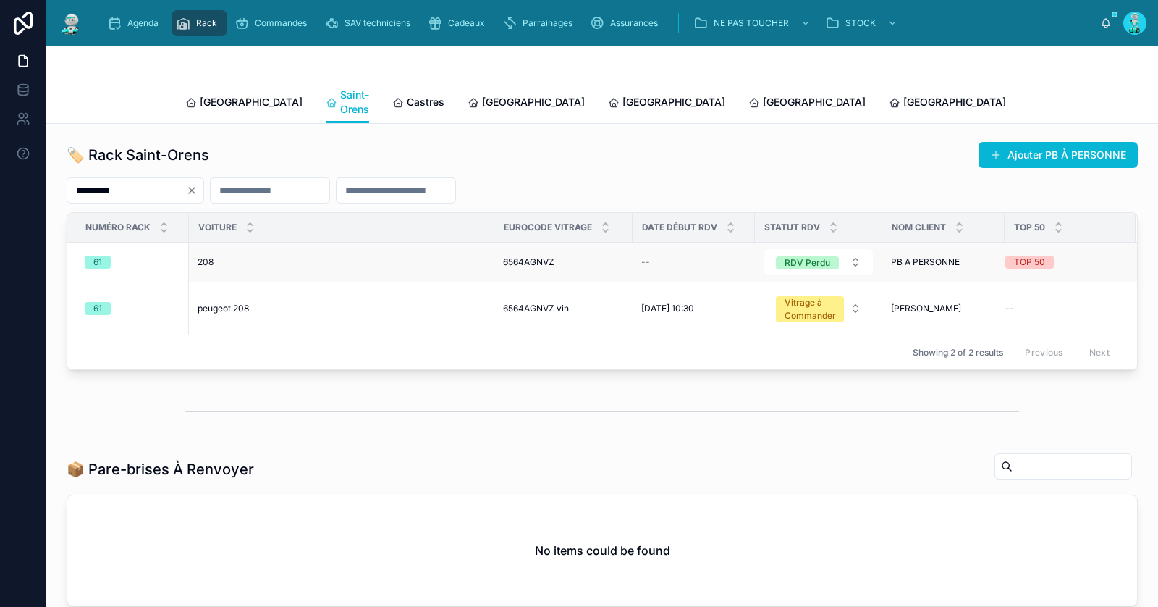 This screenshot has width=1158, height=607. Describe the element at coordinates (217, 227) in the screenshot. I see `span: Voiture` at that location.